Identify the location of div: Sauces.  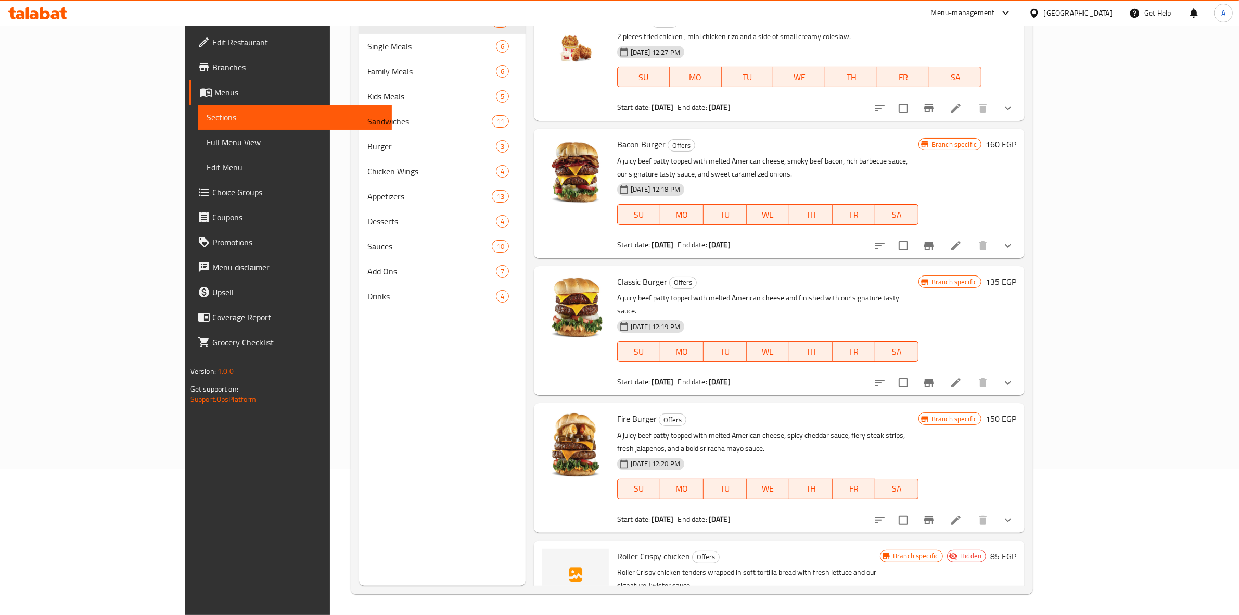
(430, 246).